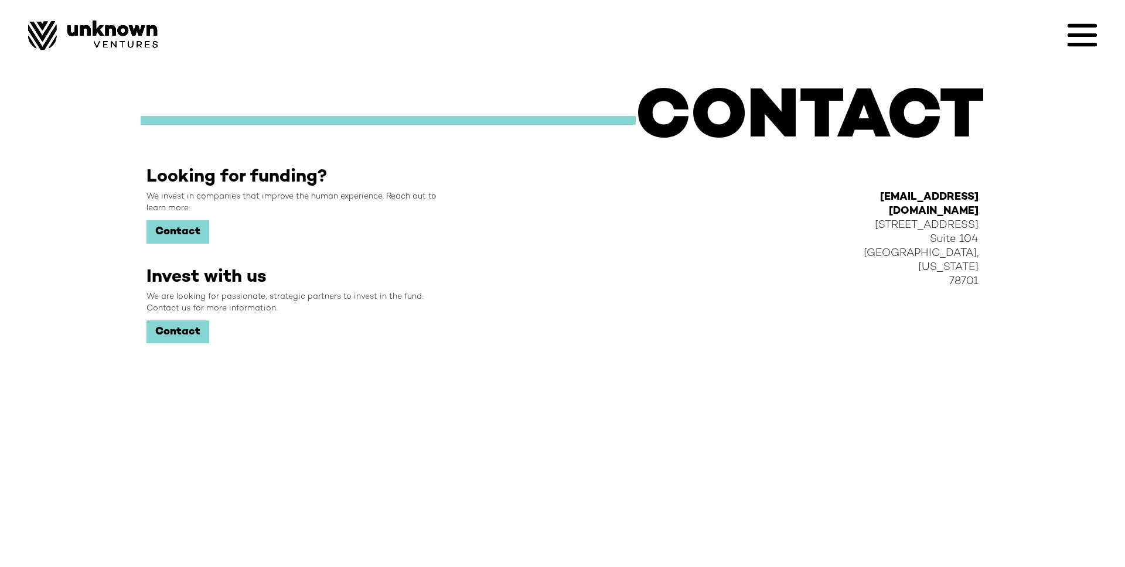 The height and width of the screenshot is (567, 1125). Describe the element at coordinates (810, 120) in the screenshot. I see `h1: CONTACT` at that location.